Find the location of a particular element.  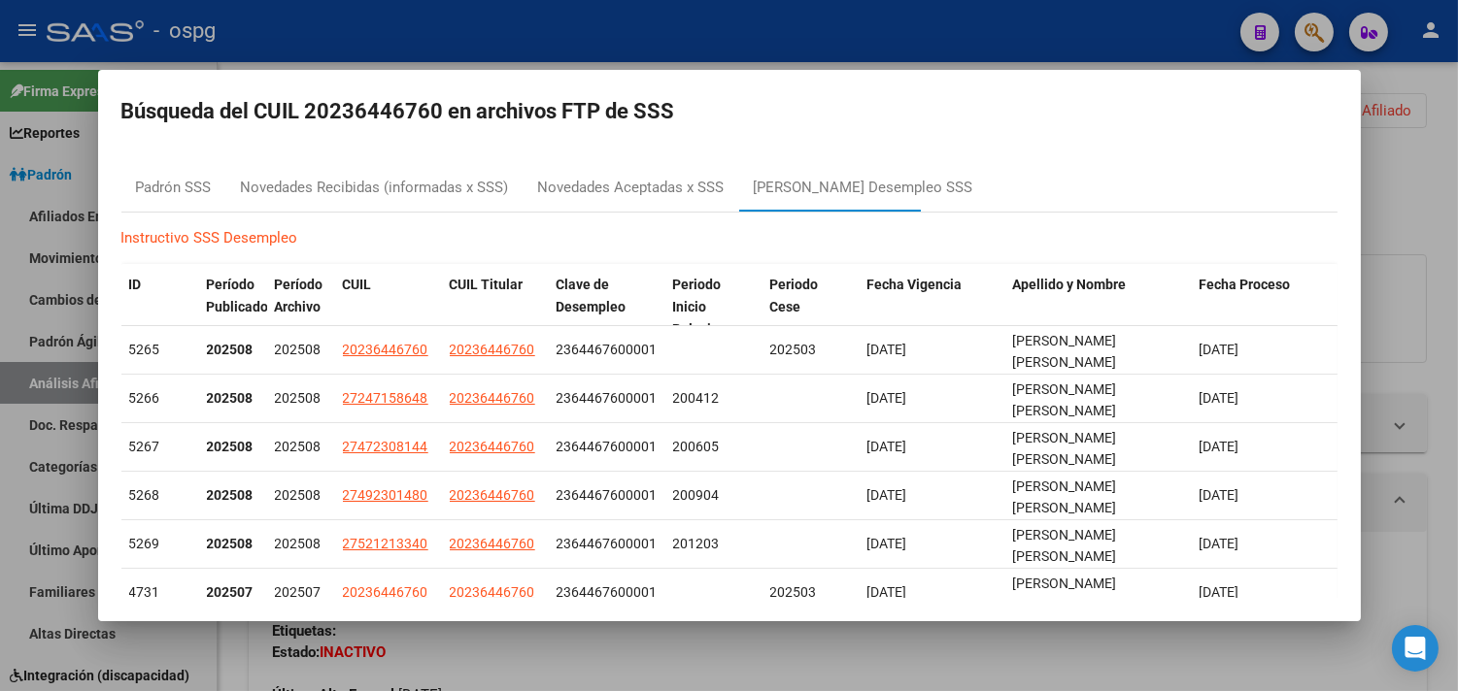

div: Padrón SSS is located at coordinates (174, 187).